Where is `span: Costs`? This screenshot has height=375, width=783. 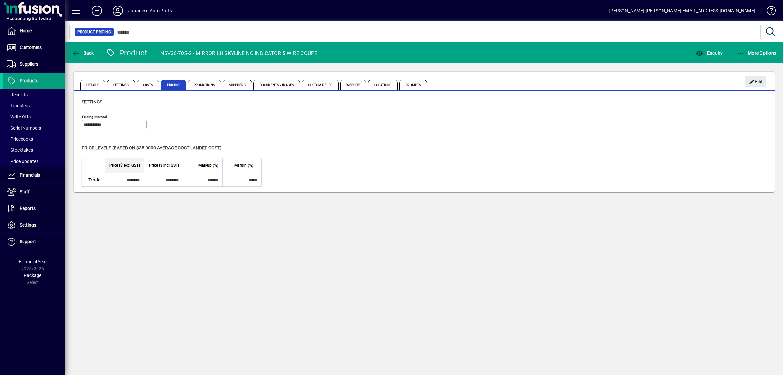
span: Costs is located at coordinates (148, 85).